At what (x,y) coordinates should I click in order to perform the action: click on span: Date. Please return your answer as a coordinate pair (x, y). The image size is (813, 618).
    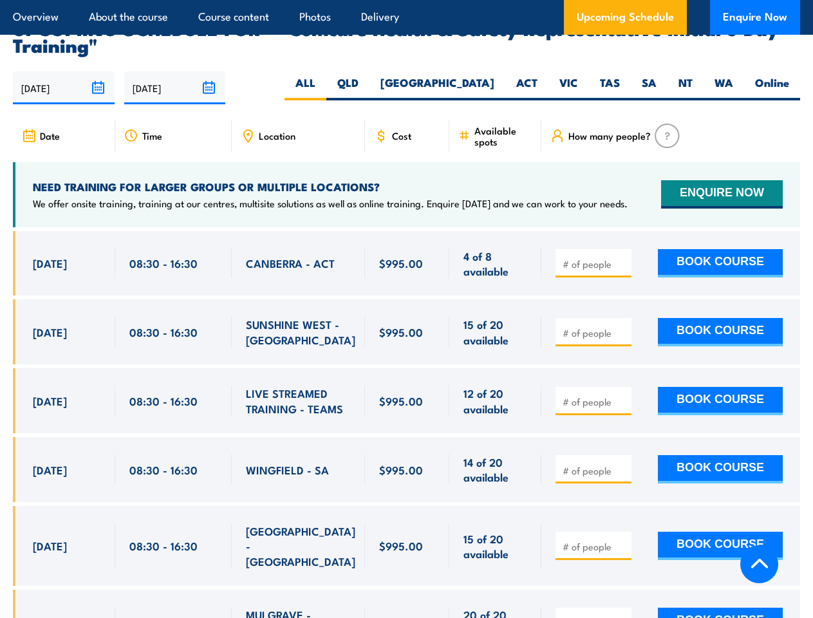
    Looking at the image, I should click on (50, 135).